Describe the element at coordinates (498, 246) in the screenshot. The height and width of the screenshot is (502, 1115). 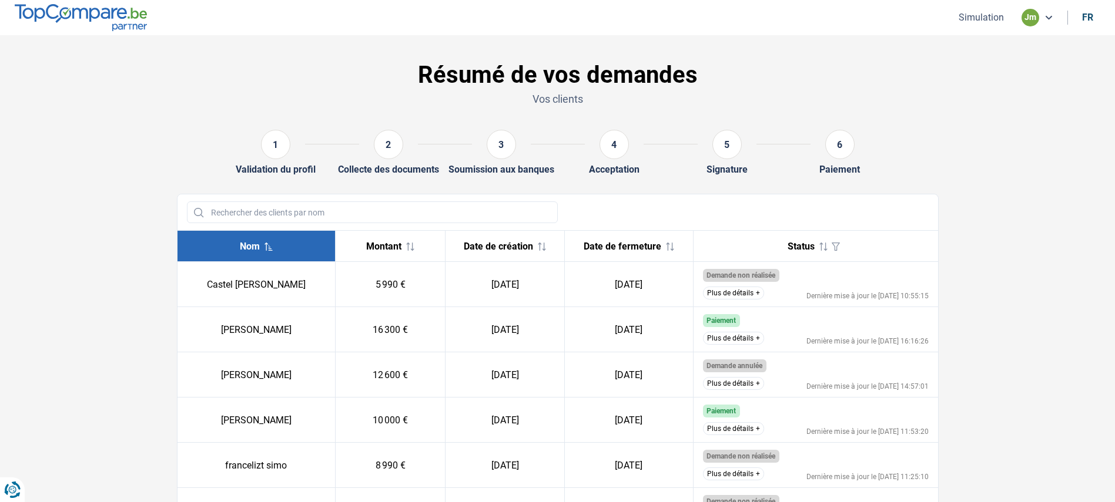
I see `span: Date de création` at that location.